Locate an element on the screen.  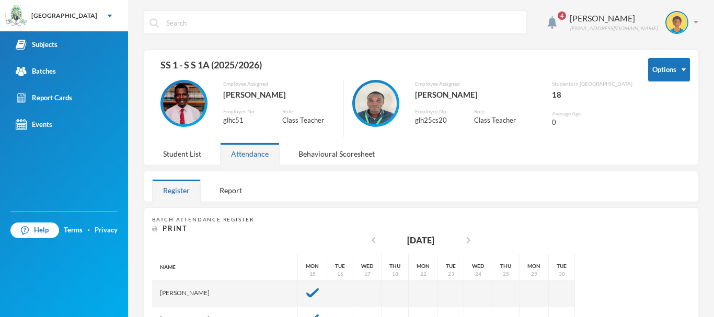
i: chevron_right is located at coordinates (468, 240).